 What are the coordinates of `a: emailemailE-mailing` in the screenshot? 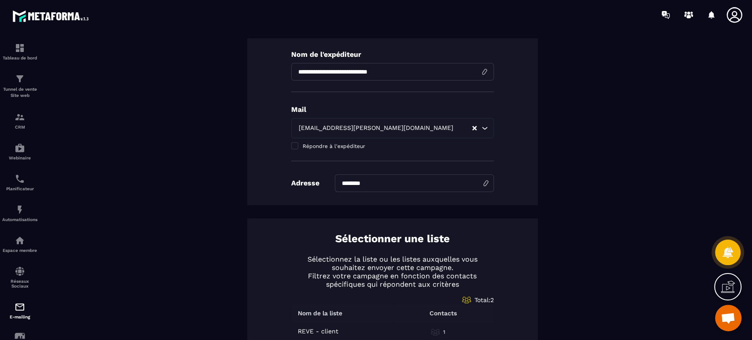 It's located at (20, 311).